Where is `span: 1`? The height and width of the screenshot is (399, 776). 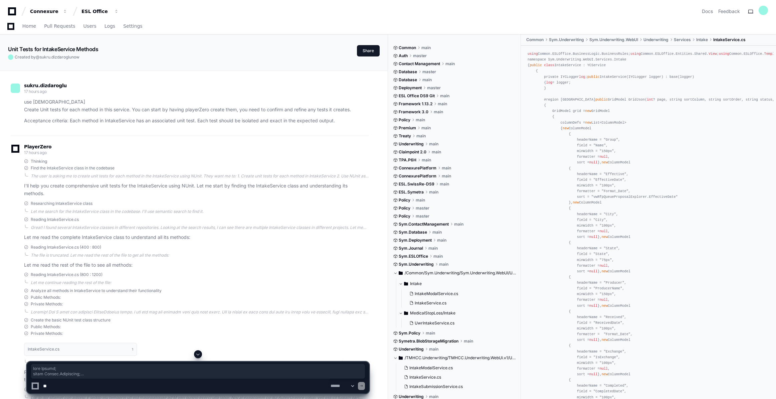 span: 1 is located at coordinates (133, 349).